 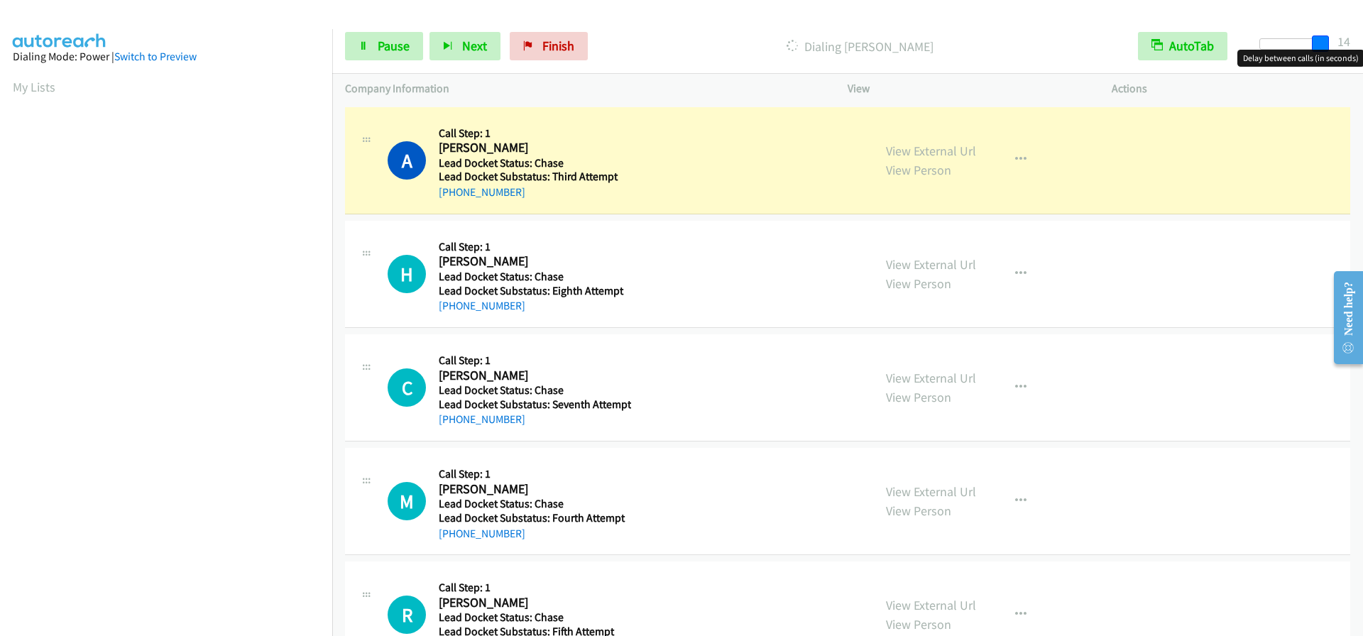 I want to click on div: Need help?, so click(x=26, y=48).